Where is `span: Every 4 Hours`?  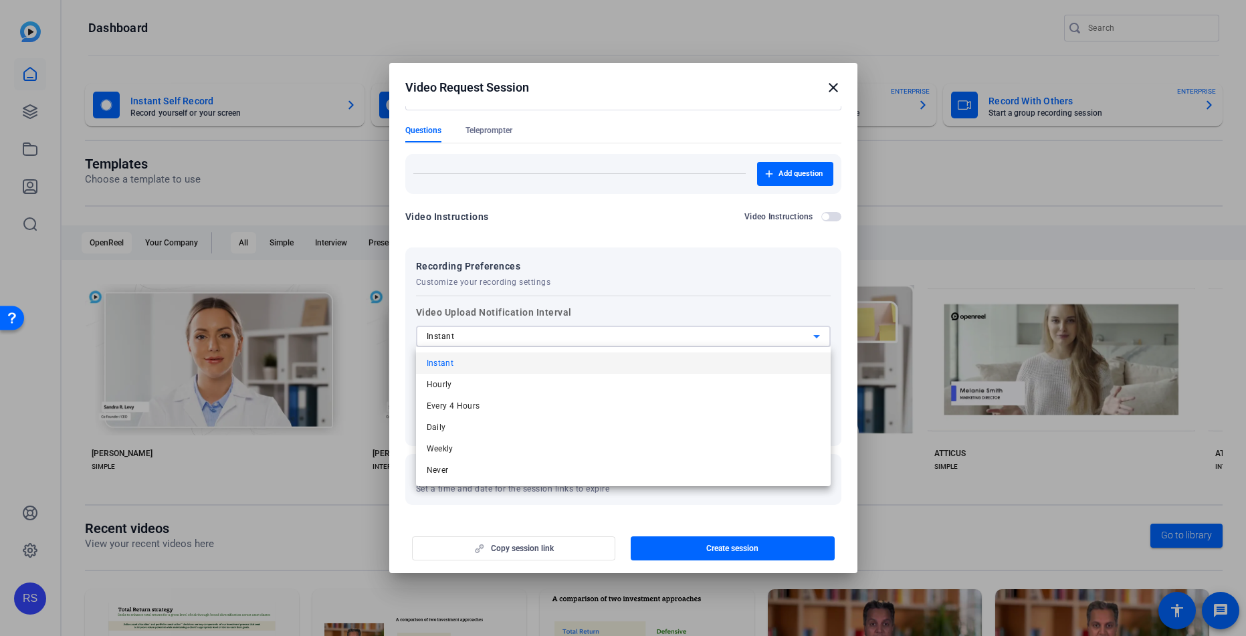
span: Every 4 Hours is located at coordinates (453, 406).